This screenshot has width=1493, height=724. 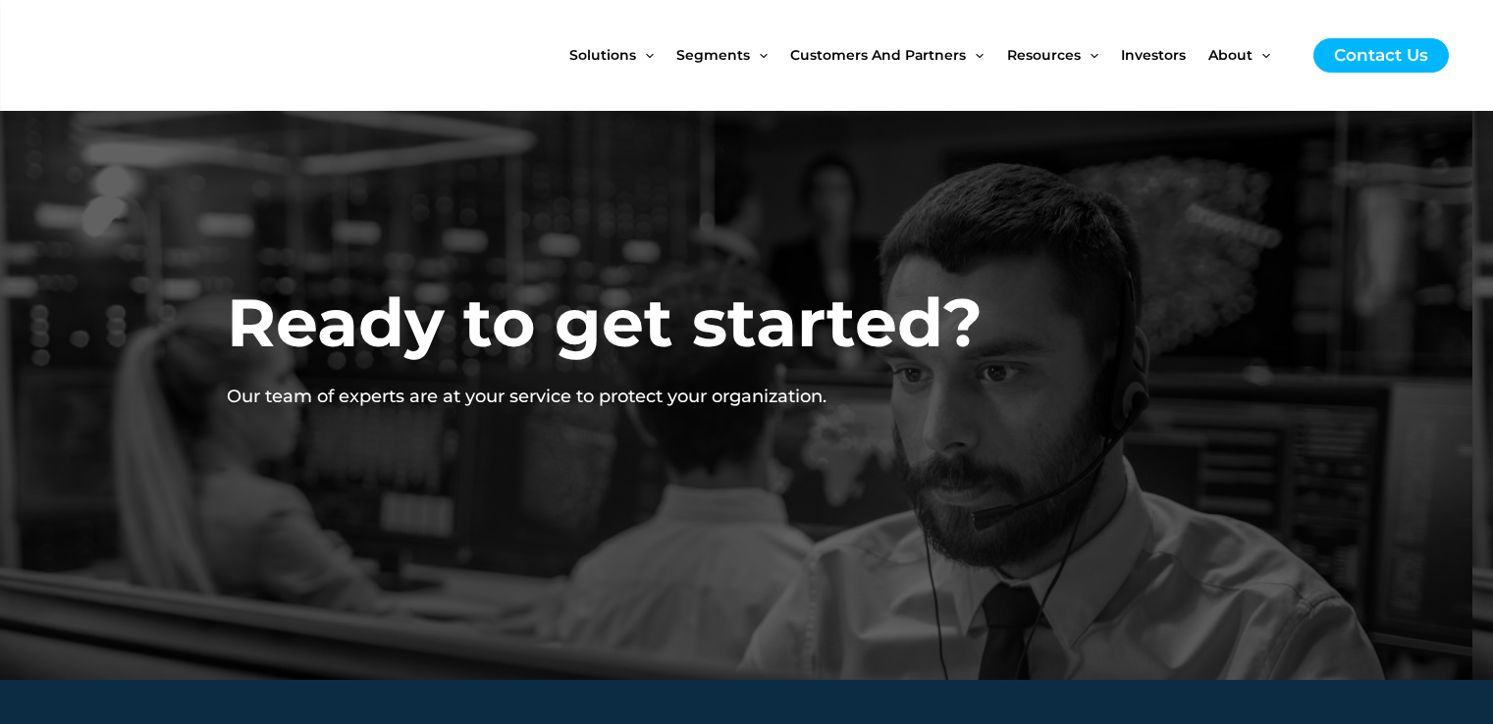 I want to click on a: Investors, so click(x=1164, y=55).